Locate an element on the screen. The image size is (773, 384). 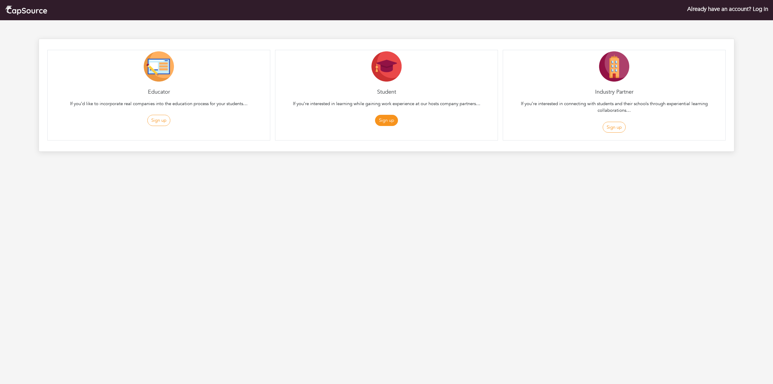
p: If you’d like to incorporate real companies into the education process for your students… is located at coordinates (159, 104).